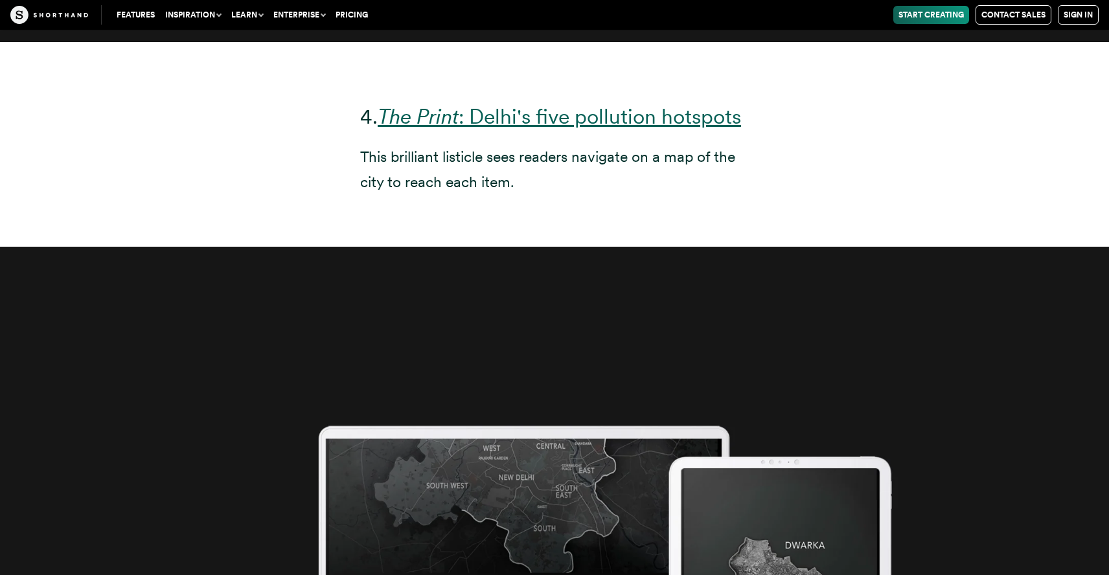 This screenshot has width=1109, height=575. What do you see at coordinates (193, 15) in the screenshot?
I see `button: Inspiration` at bounding box center [193, 15].